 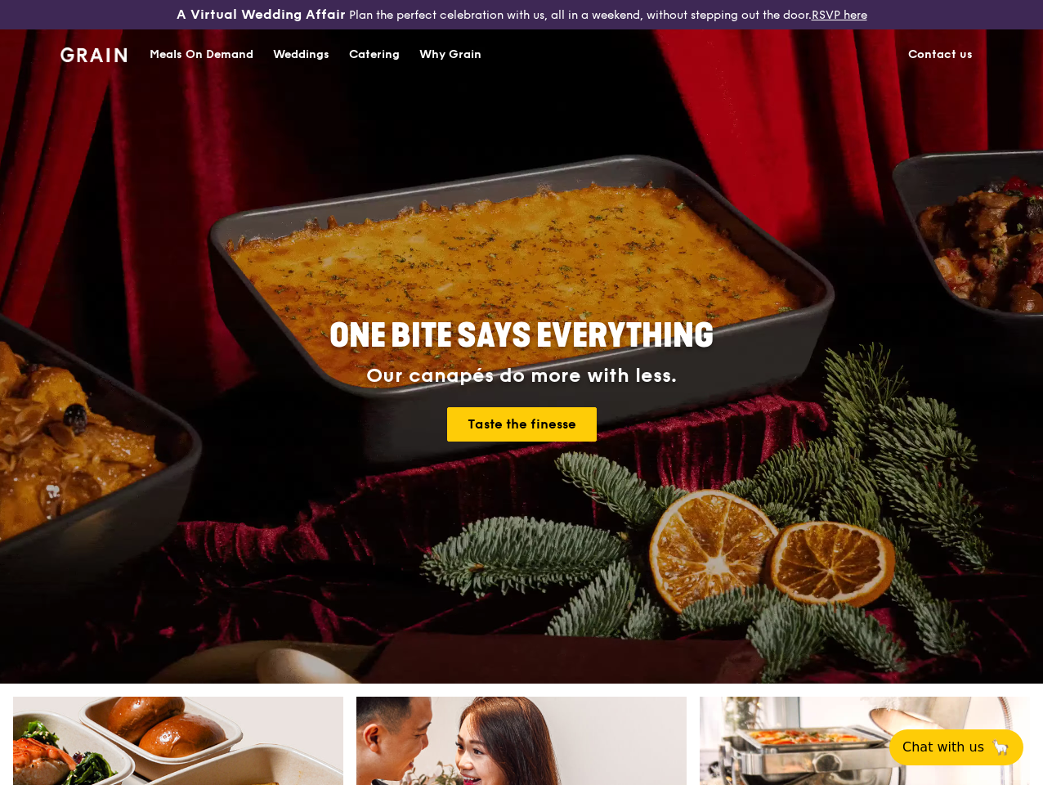 I want to click on div: Our canapés do more with less., so click(x=521, y=376).